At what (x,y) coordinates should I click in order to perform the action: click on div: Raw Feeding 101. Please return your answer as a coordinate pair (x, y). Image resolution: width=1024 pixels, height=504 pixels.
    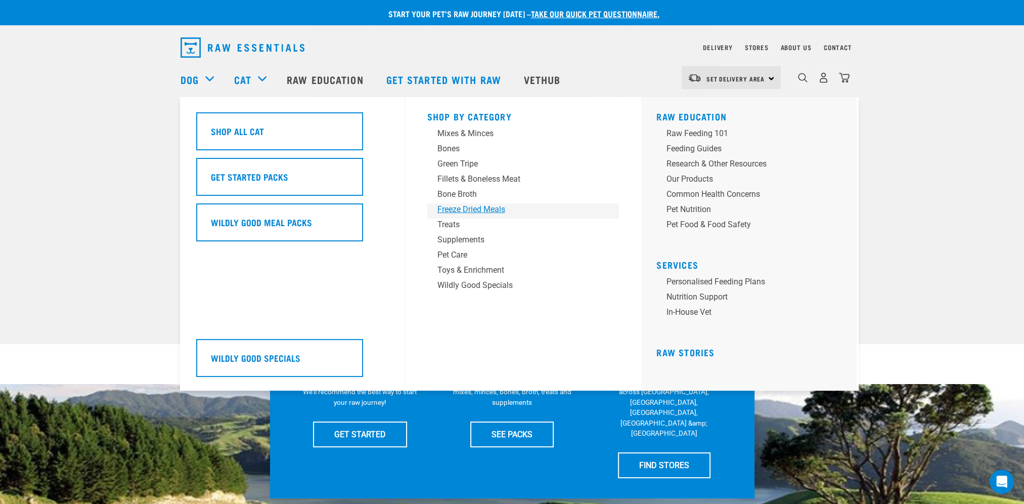
    Looking at the image, I should click on (746, 134).